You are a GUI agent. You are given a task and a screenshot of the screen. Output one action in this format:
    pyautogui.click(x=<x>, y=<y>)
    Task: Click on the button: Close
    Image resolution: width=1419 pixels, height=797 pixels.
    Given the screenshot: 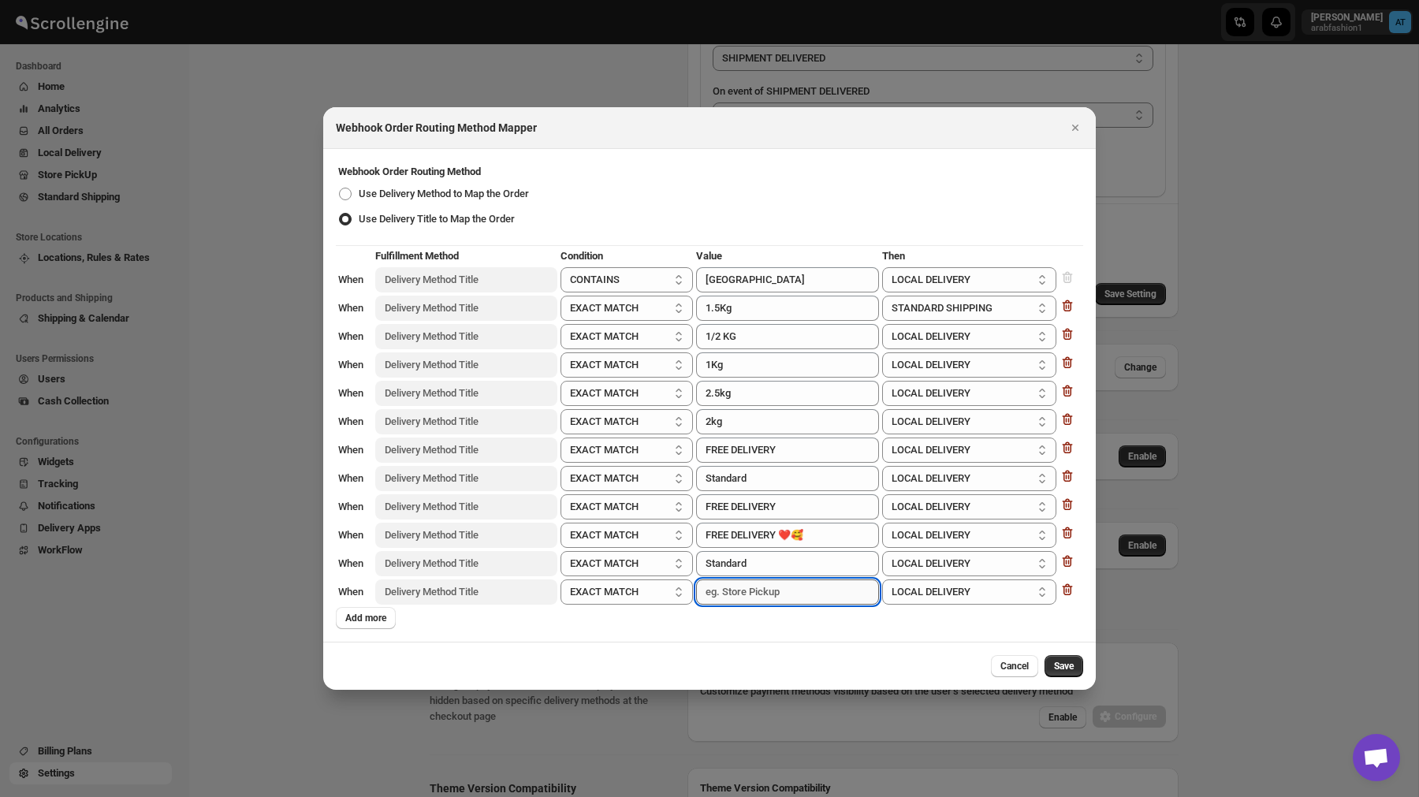 What is the action you would take?
    pyautogui.click(x=1075, y=128)
    